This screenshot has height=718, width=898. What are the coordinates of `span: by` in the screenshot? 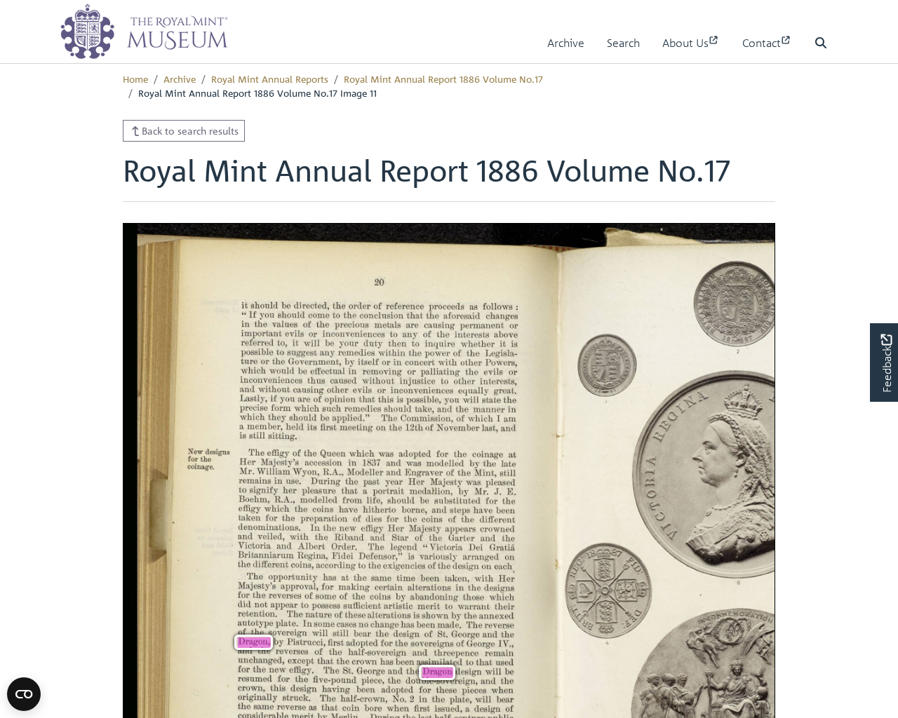 It's located at (474, 464).